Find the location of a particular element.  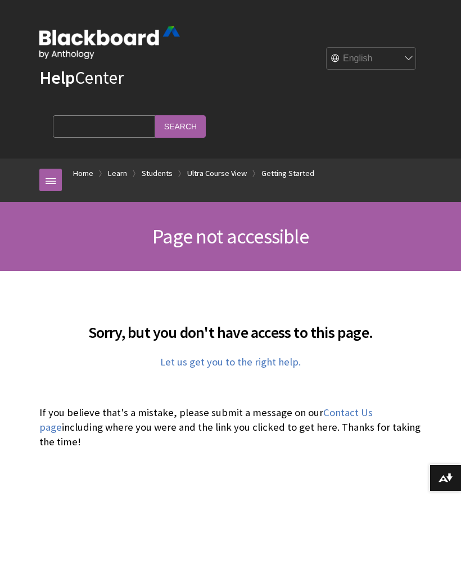

img: Blackboard by Anthology is located at coordinates (110, 43).